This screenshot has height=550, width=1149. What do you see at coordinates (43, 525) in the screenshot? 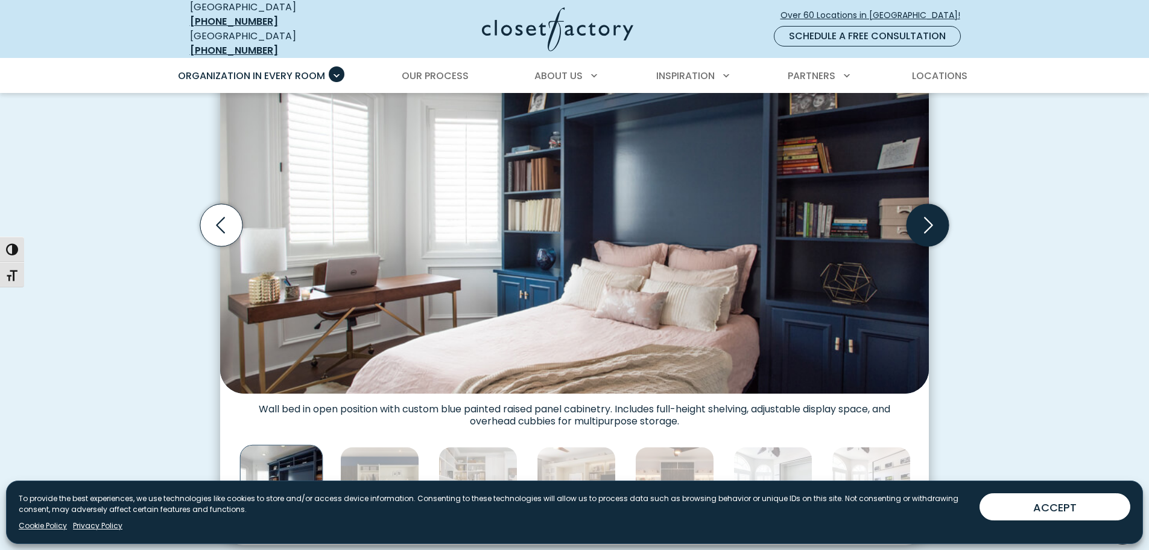
I see `a: Cookie Policy` at bounding box center [43, 525].